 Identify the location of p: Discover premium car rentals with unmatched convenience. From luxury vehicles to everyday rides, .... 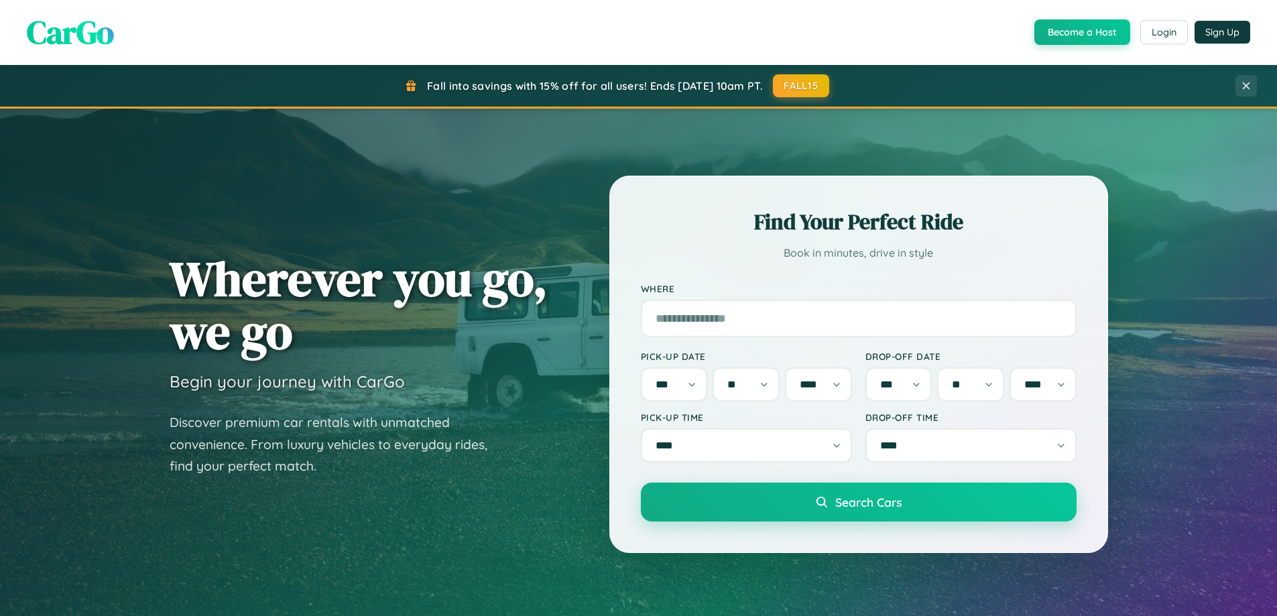
(337, 445).